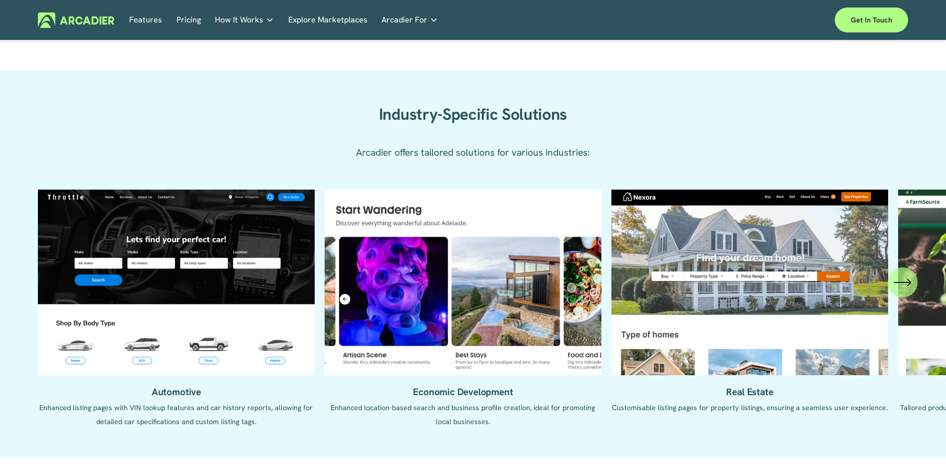 The width and height of the screenshot is (946, 476). Describe the element at coordinates (871, 20) in the screenshot. I see `a: Get in touch` at that location.